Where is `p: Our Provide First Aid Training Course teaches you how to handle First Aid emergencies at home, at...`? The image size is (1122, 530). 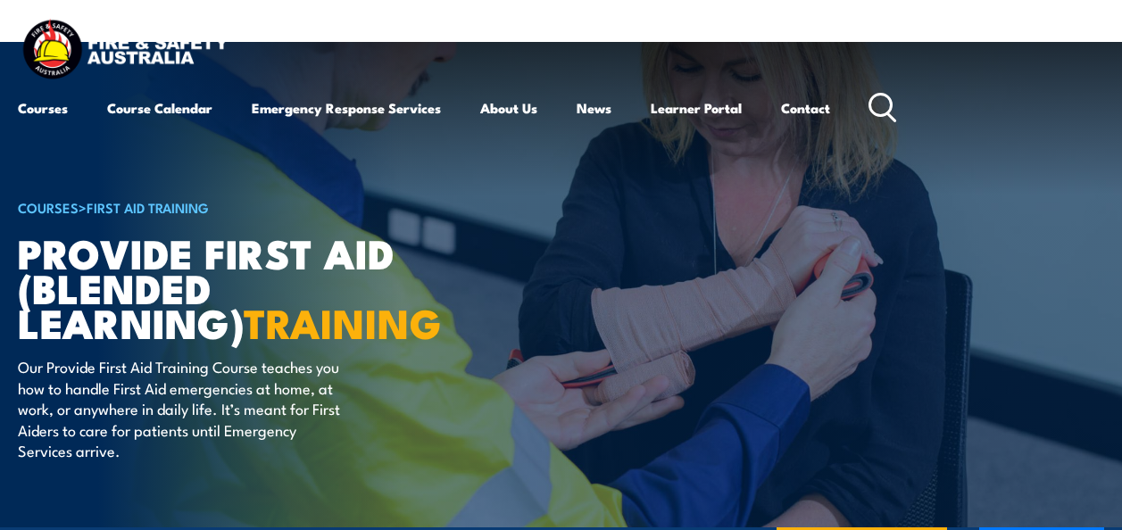
p: Our Provide First Aid Training Course teaches you how to handle First Aid emergencies at home, at... is located at coordinates (180, 408).